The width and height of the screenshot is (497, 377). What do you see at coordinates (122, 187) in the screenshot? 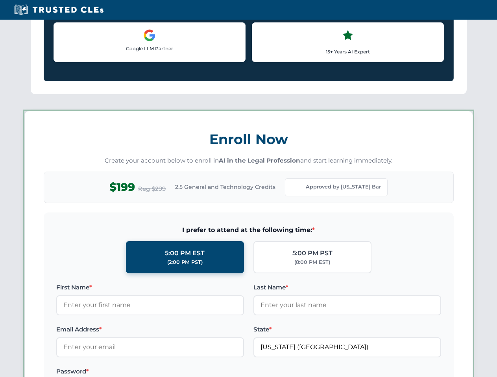
I see `span: $199` at bounding box center [122, 187].